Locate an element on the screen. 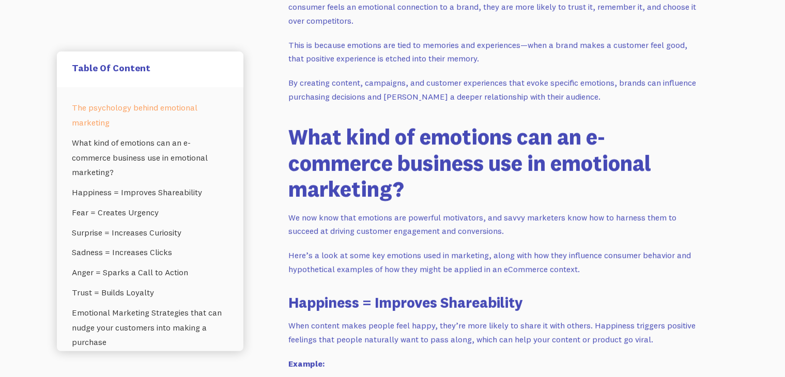 The width and height of the screenshot is (785, 377). a: The psychology behind emotional marketing is located at coordinates (150, 115).